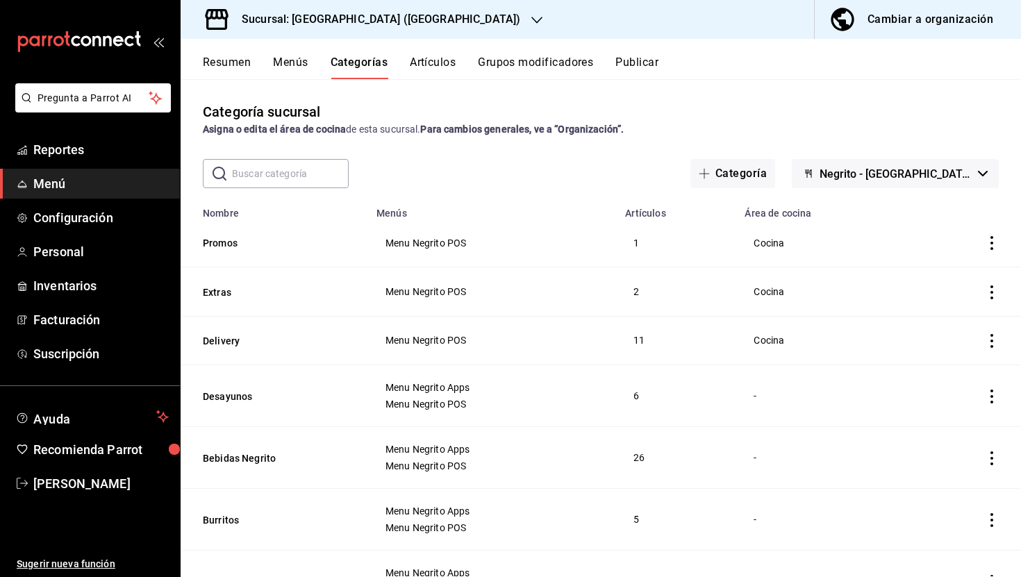 The width and height of the screenshot is (1021, 577). What do you see at coordinates (272, 292) in the screenshot?
I see `button: Extras` at bounding box center [272, 292].